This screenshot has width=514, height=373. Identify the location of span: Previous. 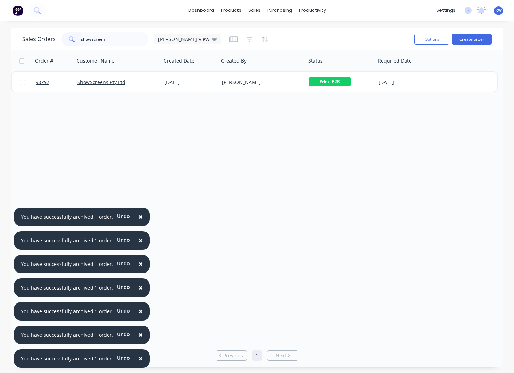
(233, 356).